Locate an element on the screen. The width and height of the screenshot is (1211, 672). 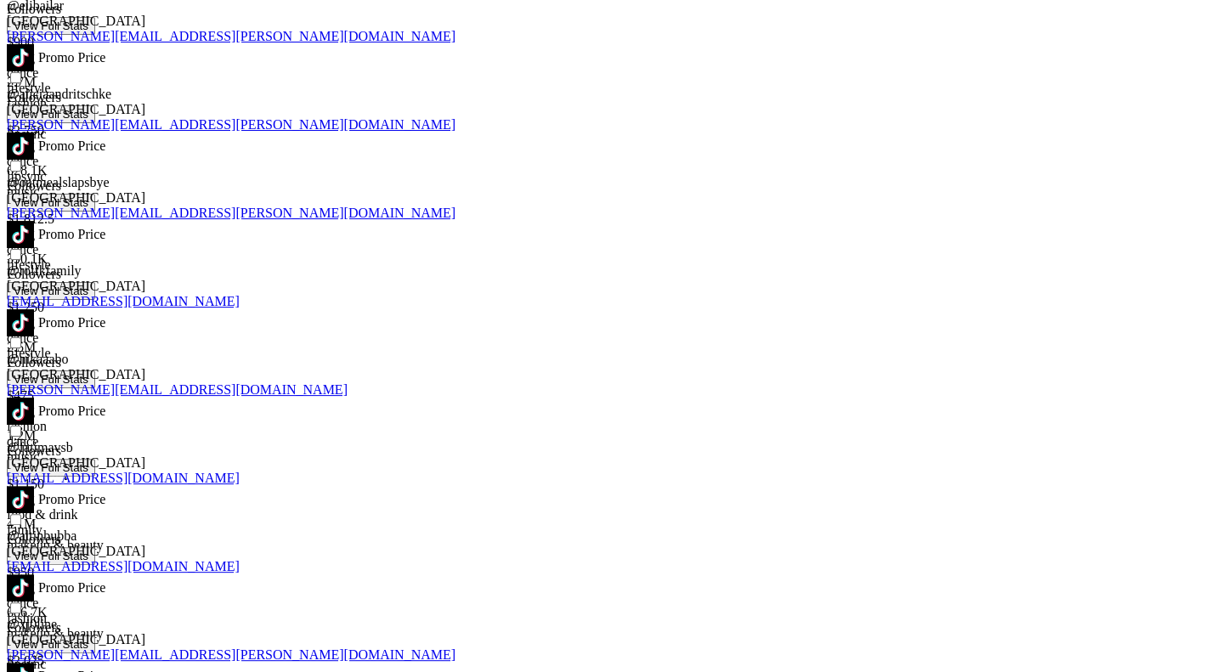
div: @ rolfkfamily is located at coordinates (605, 271).